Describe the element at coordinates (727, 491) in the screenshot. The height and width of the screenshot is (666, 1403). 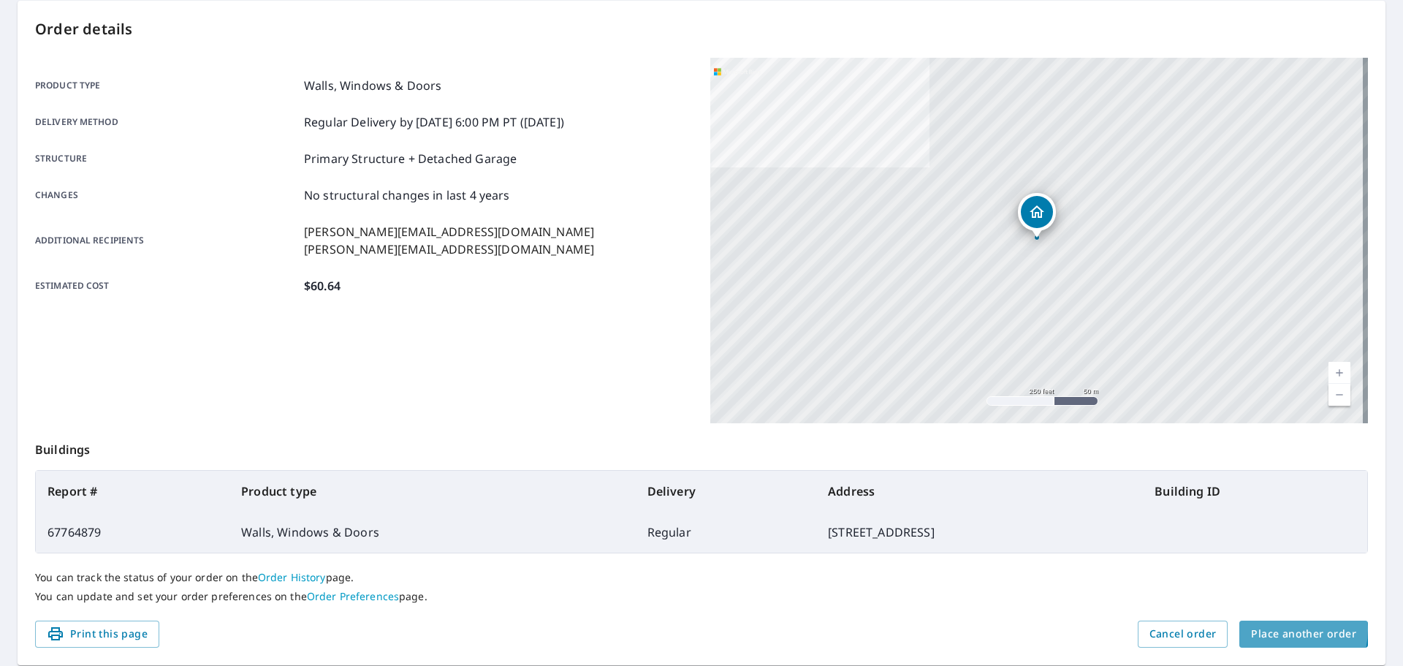
I see `th: Delivery` at that location.